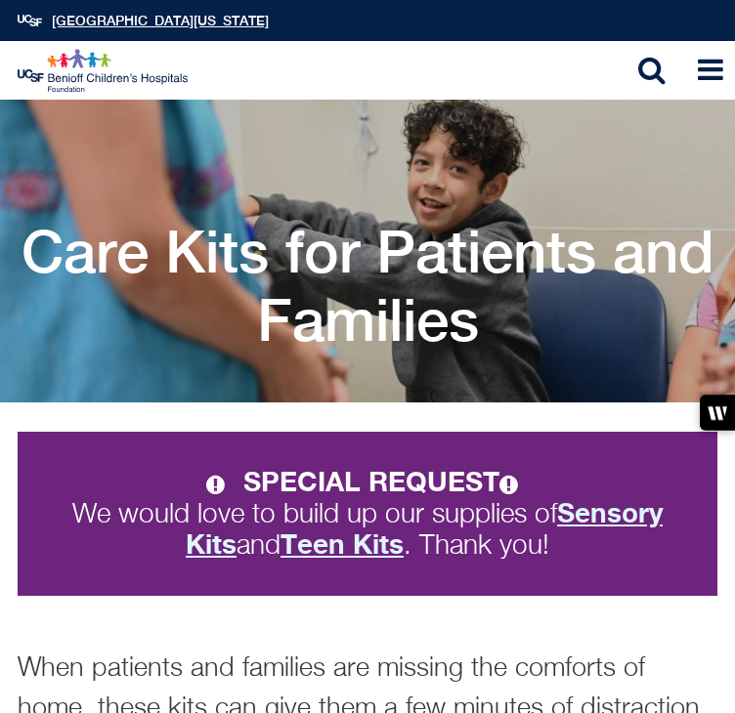  What do you see at coordinates (342, 546) in the screenshot?
I see `a: Teen Kits` at bounding box center [342, 546].